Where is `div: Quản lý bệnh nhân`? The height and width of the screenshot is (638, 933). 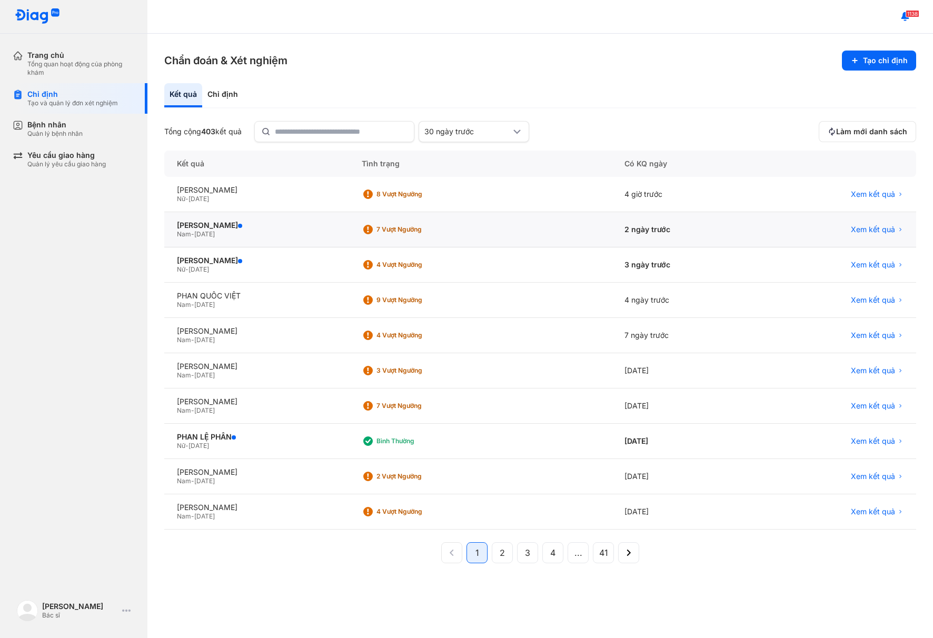
div: Quản lý bệnh nhân is located at coordinates (55, 134).